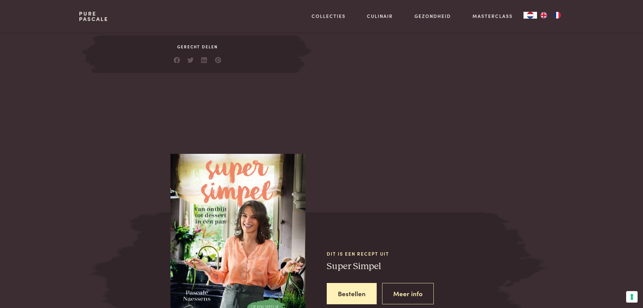  What do you see at coordinates (530, 15) in the screenshot?
I see `div: Language` at bounding box center [530, 15].